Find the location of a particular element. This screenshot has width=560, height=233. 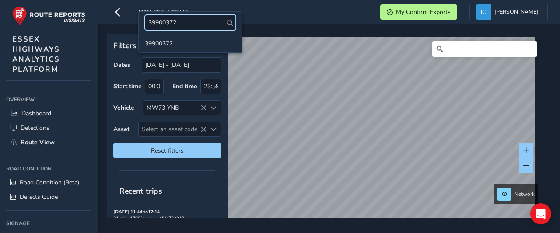

span: ESSEX HIGHWAYS ANALYTICS PLATFORM is located at coordinates (36, 54).